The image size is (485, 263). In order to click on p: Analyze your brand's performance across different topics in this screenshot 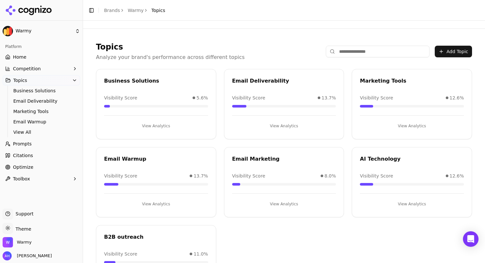, I will do `click(170, 57)`.